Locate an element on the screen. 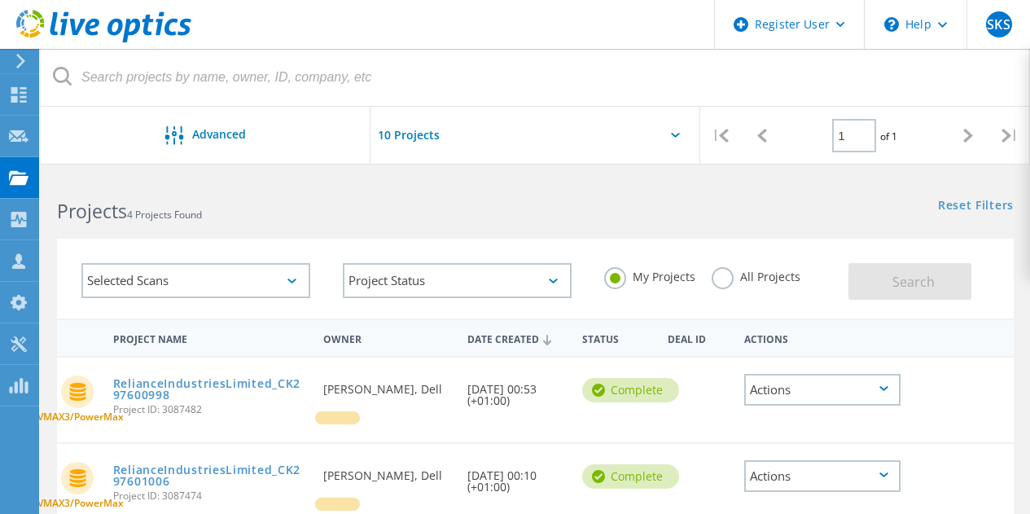  div: Deal Id is located at coordinates (698, 337).